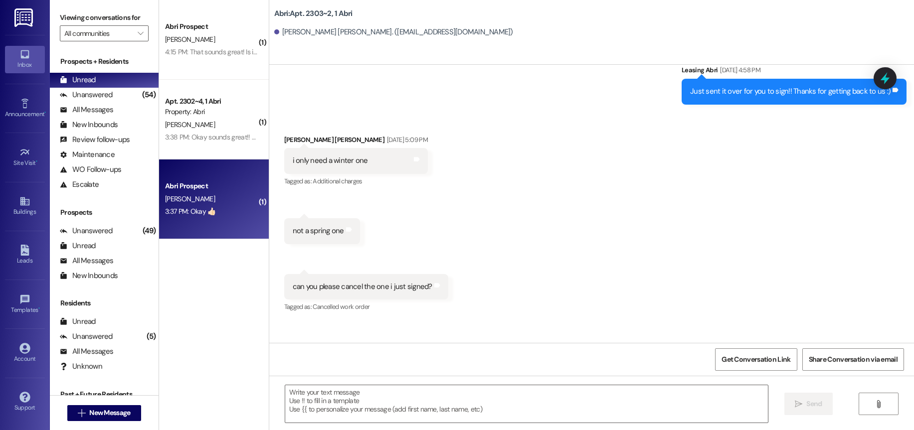  I want to click on span: Send, so click(814, 404).